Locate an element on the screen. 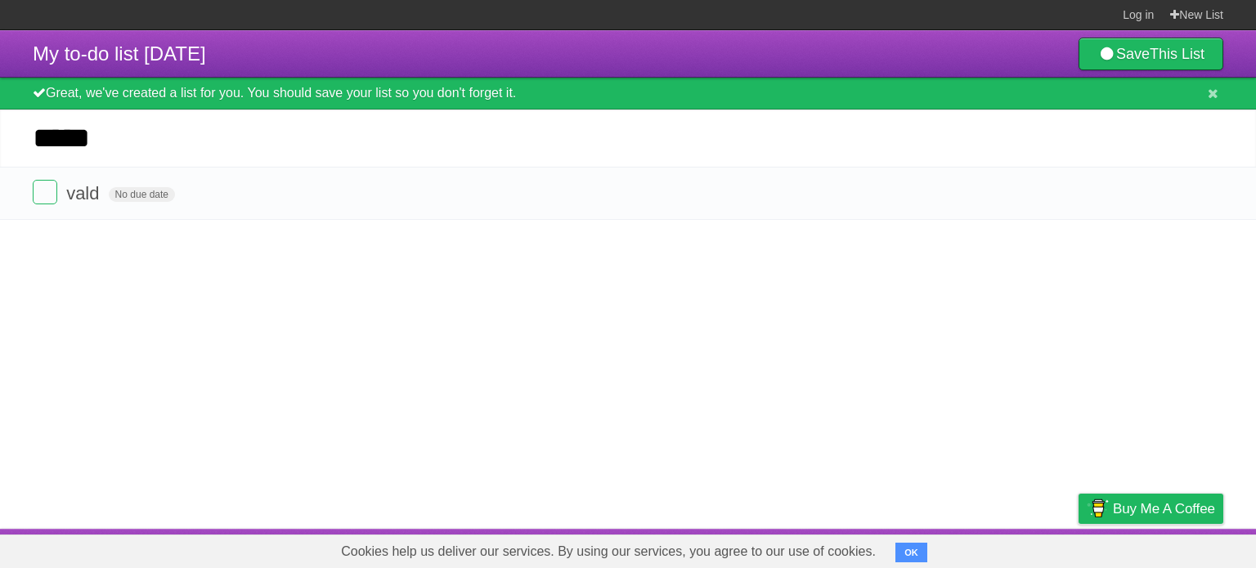 The width and height of the screenshot is (1256, 568). a: Suggest a feature is located at coordinates (1172, 549).